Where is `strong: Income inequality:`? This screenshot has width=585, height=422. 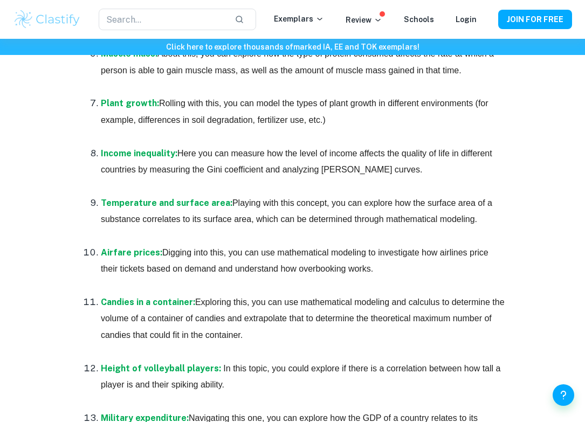 strong: Income inequality: is located at coordinates (139, 153).